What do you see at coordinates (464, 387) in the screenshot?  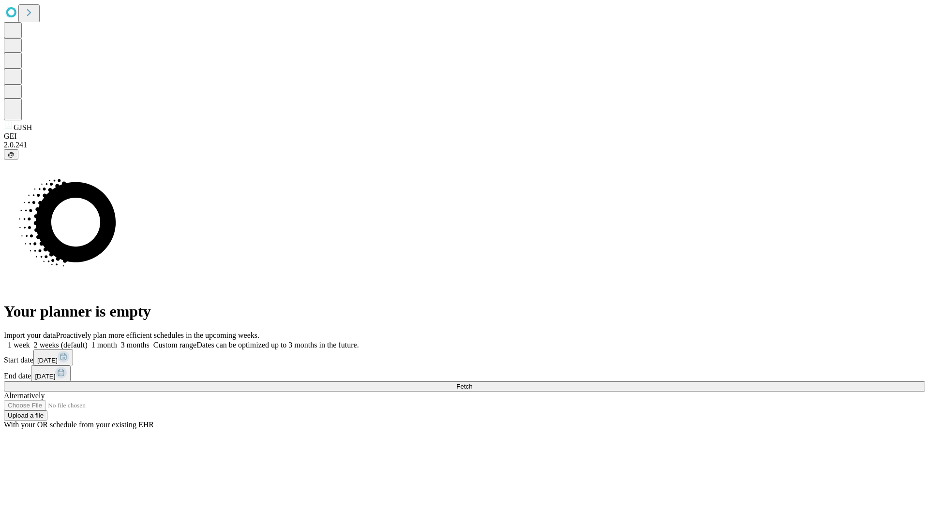 I see `button: Fetch` at bounding box center [464, 387].